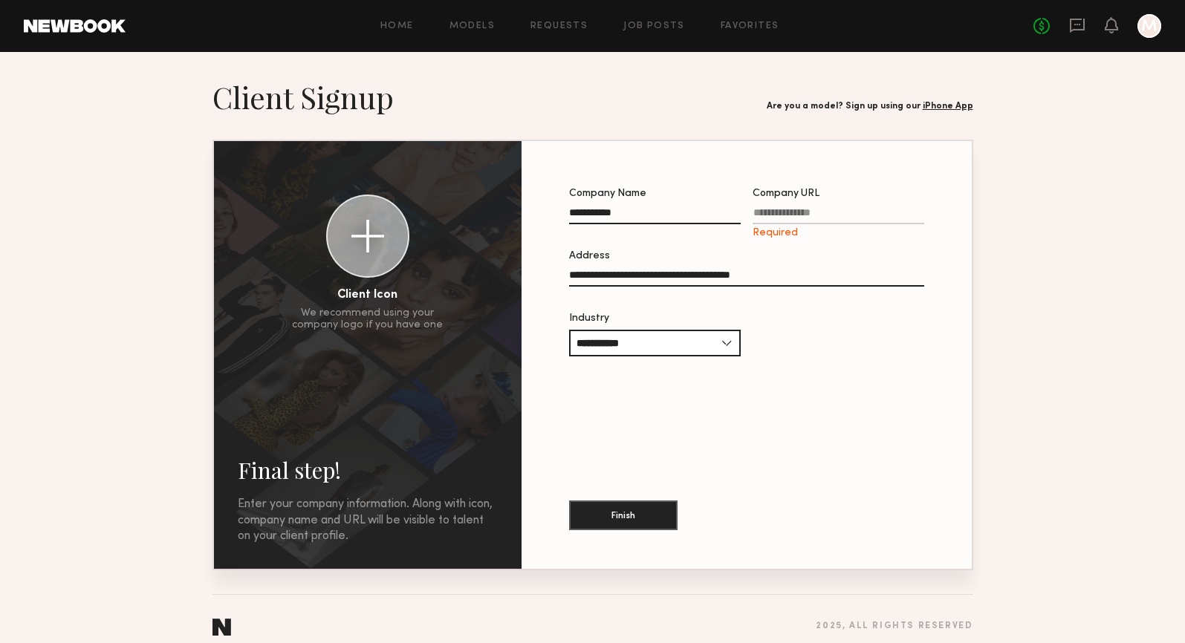  I want to click on a: iPhone App, so click(948, 106).